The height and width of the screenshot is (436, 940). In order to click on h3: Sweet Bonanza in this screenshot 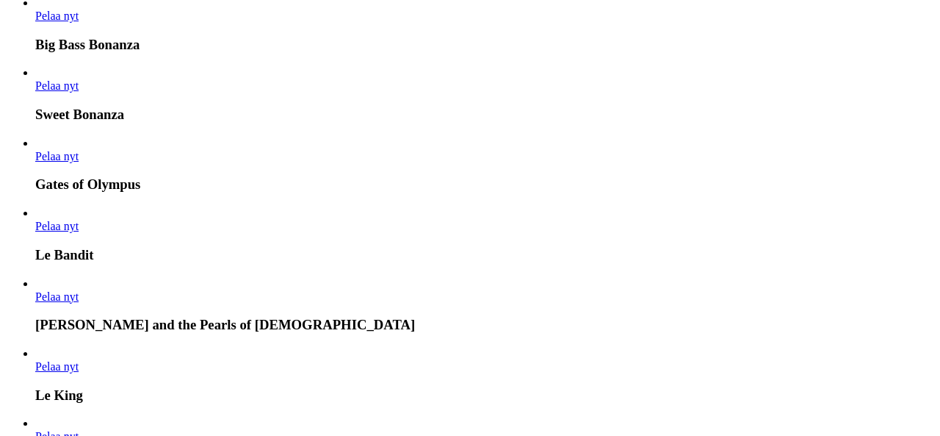, I will do `click(485, 115)`.